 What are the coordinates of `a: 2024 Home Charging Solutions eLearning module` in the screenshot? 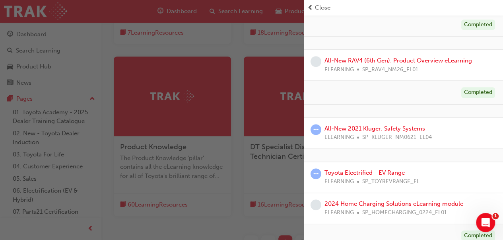 It's located at (393, 203).